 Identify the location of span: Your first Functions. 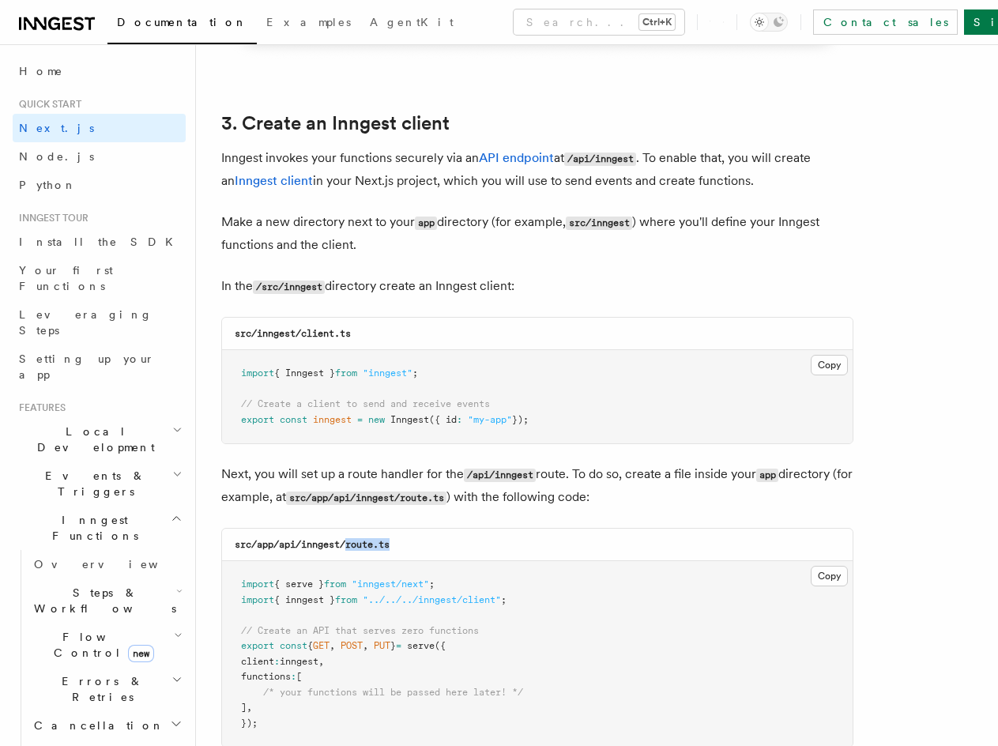
(66, 278).